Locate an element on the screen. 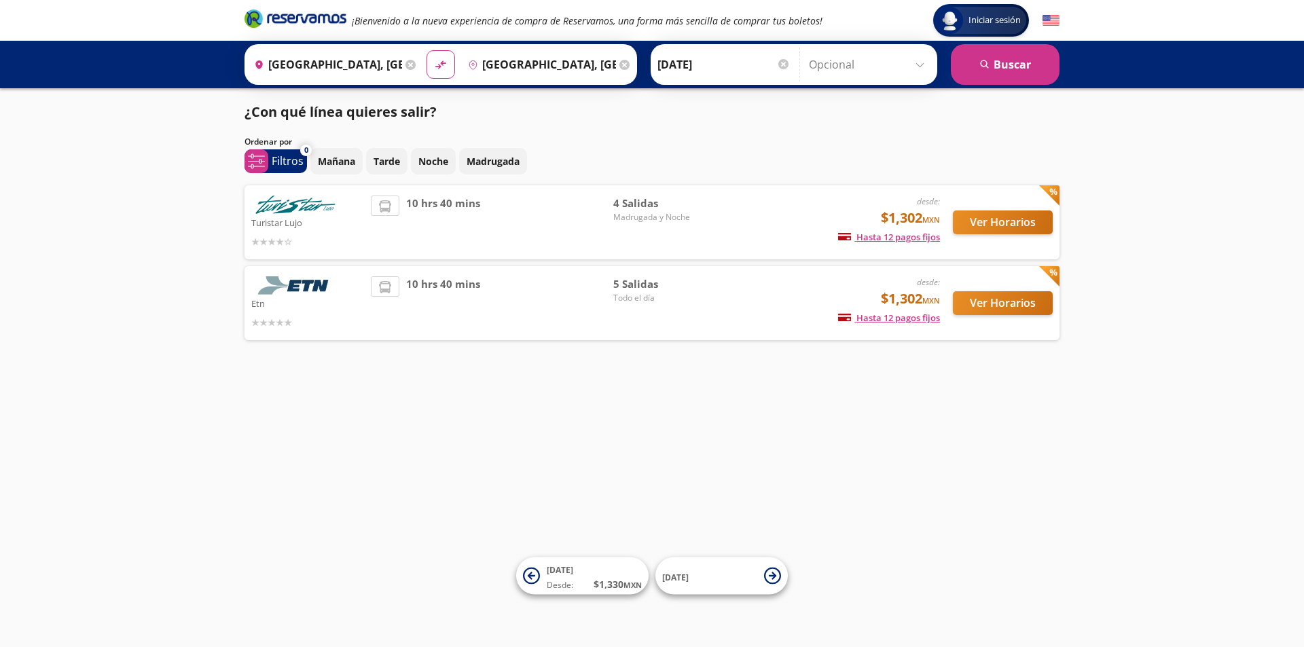 This screenshot has height=647, width=1304. button: Noche is located at coordinates (433, 161).